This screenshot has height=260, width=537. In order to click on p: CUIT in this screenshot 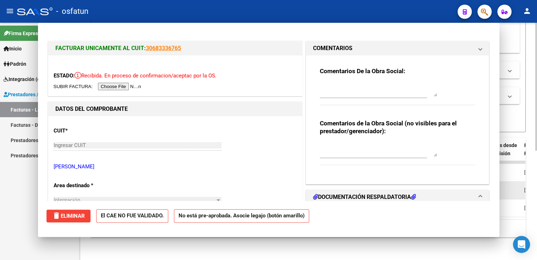, I will do `click(90, 131)`.